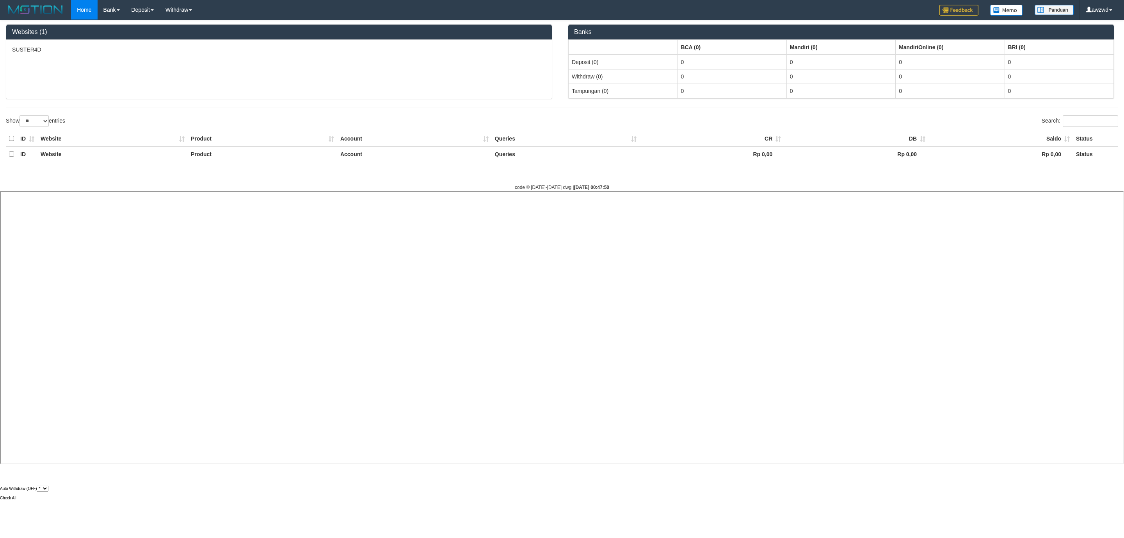 This screenshot has width=1124, height=538. Describe the element at coordinates (712, 139) in the screenshot. I see `th: CR` at that location.